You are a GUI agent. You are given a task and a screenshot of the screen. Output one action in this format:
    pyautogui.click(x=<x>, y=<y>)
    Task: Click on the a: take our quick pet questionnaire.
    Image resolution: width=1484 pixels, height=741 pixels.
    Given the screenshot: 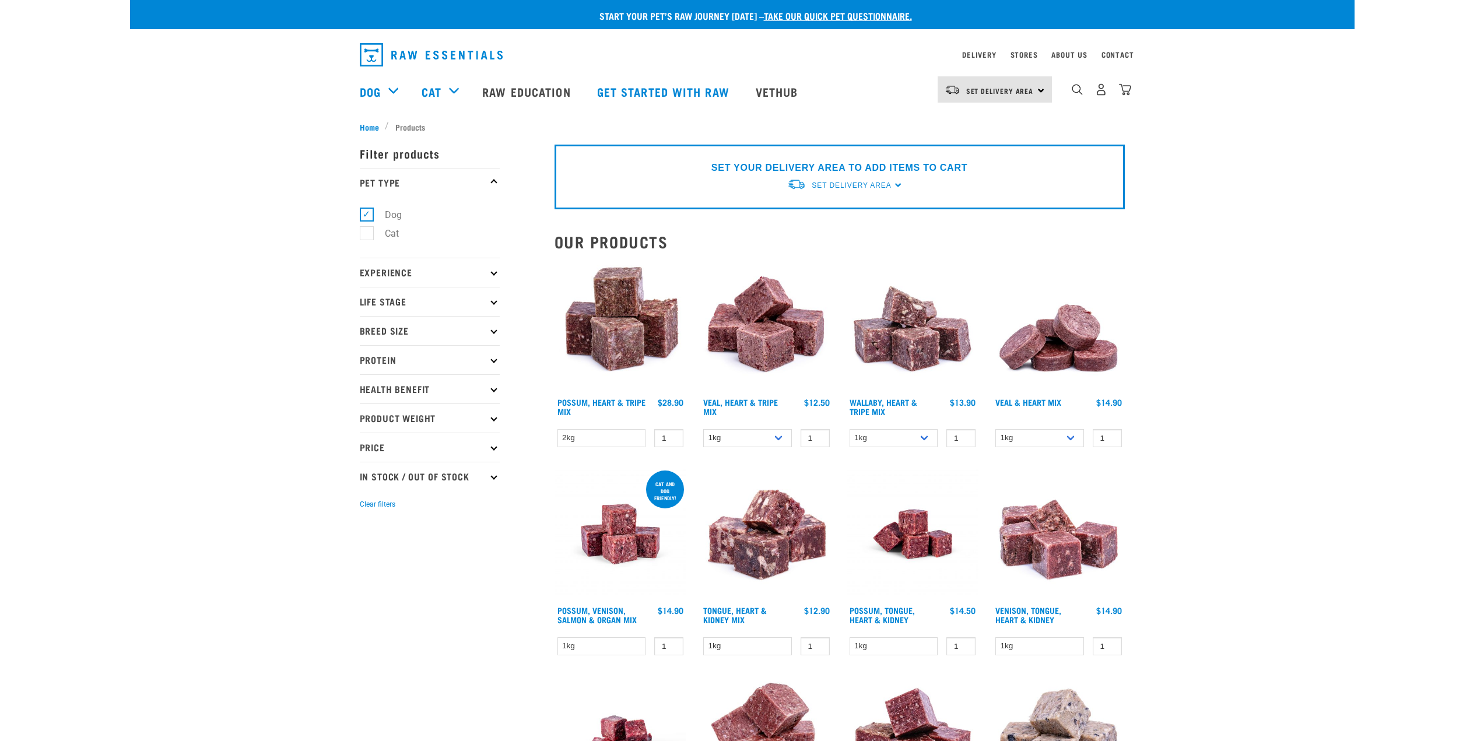 What is the action you would take?
    pyautogui.click(x=838, y=15)
    